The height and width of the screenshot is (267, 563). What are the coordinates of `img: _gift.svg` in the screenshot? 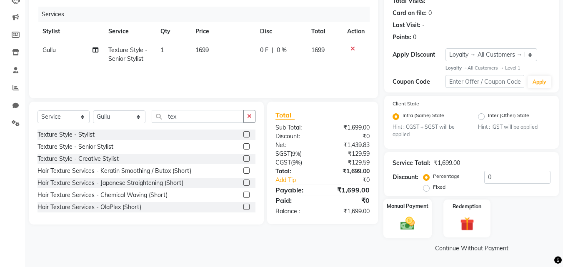 It's located at (467, 224).